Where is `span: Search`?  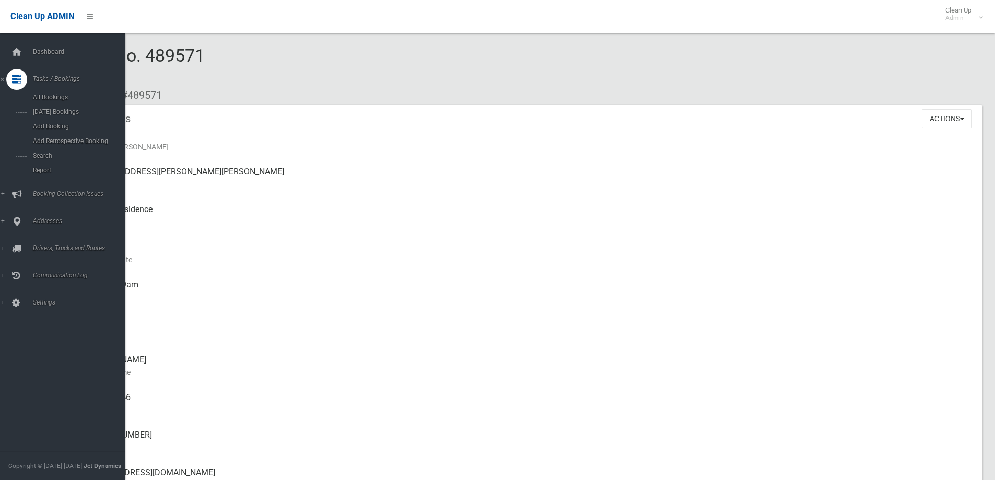 span: Search is located at coordinates (77, 156).